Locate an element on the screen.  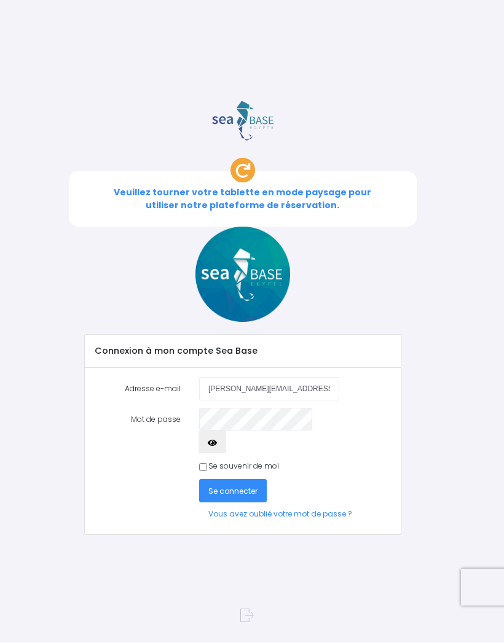
div: Connexion à mon compte Sea Base is located at coordinates (243, 352).